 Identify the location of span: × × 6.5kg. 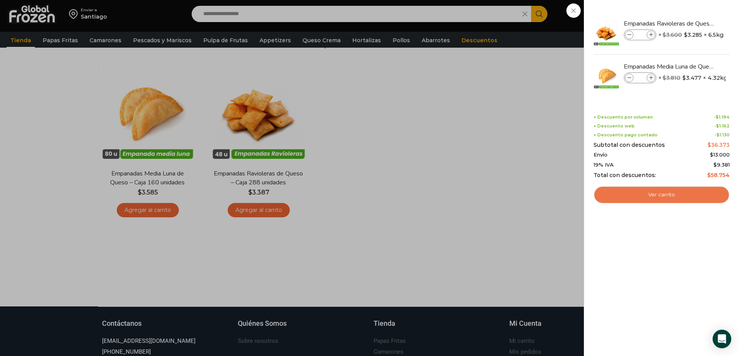
(691, 35).